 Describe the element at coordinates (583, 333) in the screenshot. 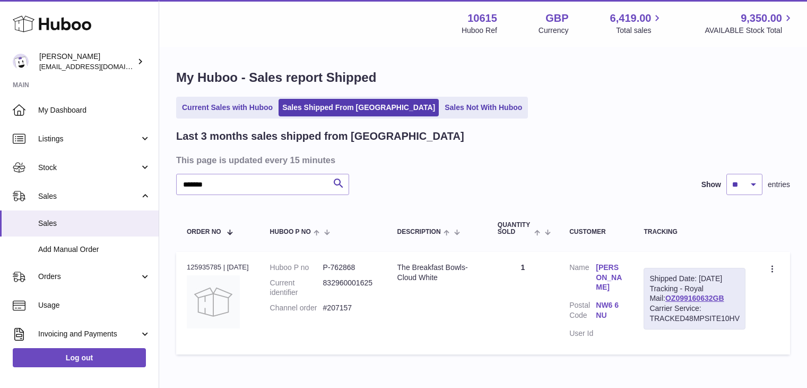

I see `dt: User Id` at that location.